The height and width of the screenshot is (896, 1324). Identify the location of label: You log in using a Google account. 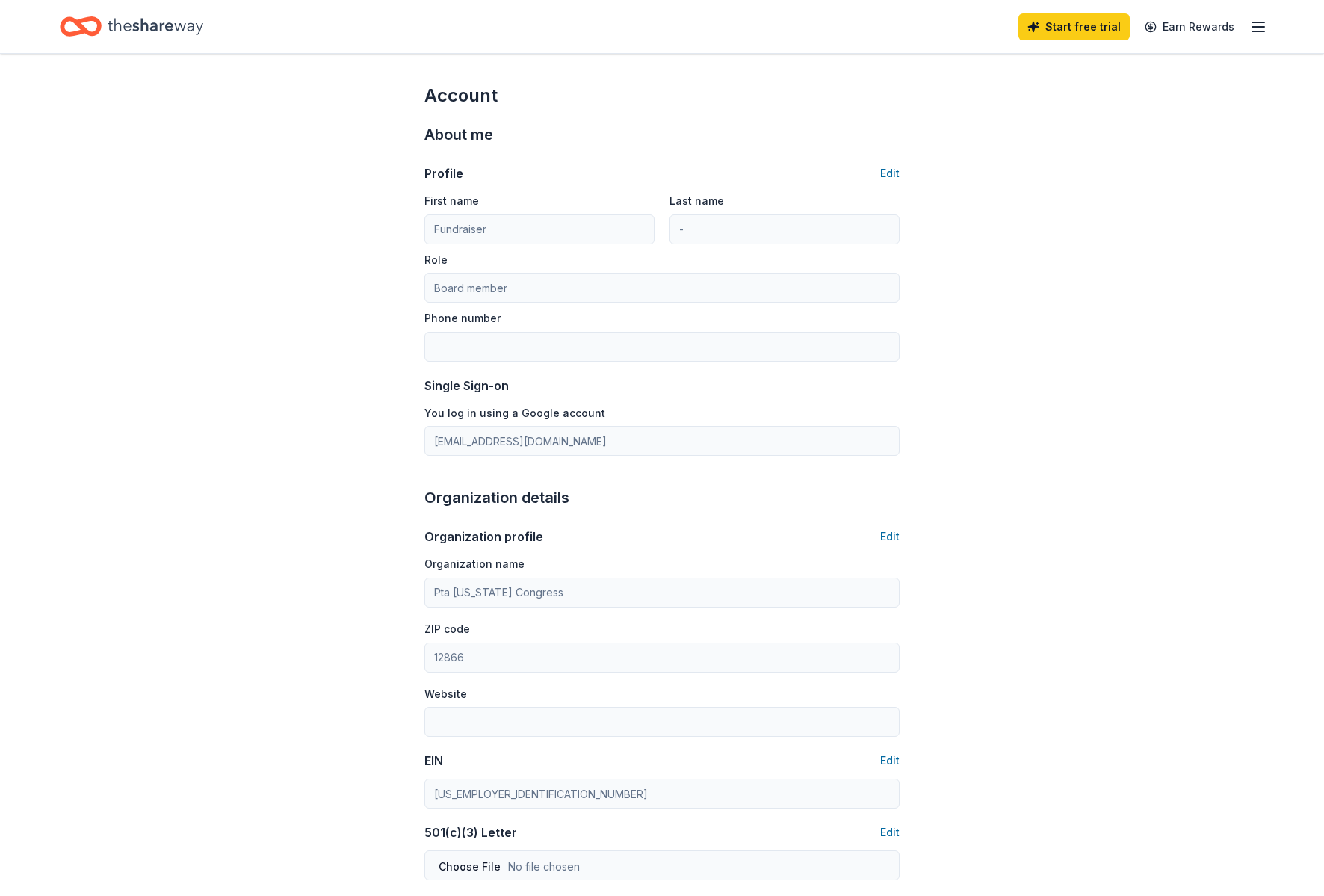
(515, 413).